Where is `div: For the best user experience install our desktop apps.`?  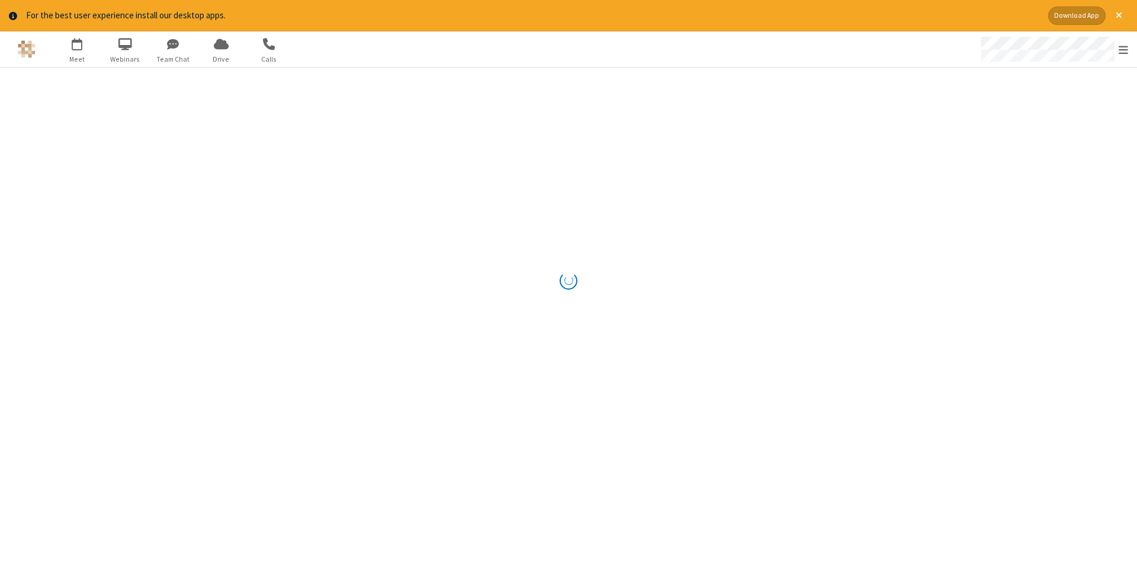 div: For the best user experience install our desktop apps. is located at coordinates (532, 15).